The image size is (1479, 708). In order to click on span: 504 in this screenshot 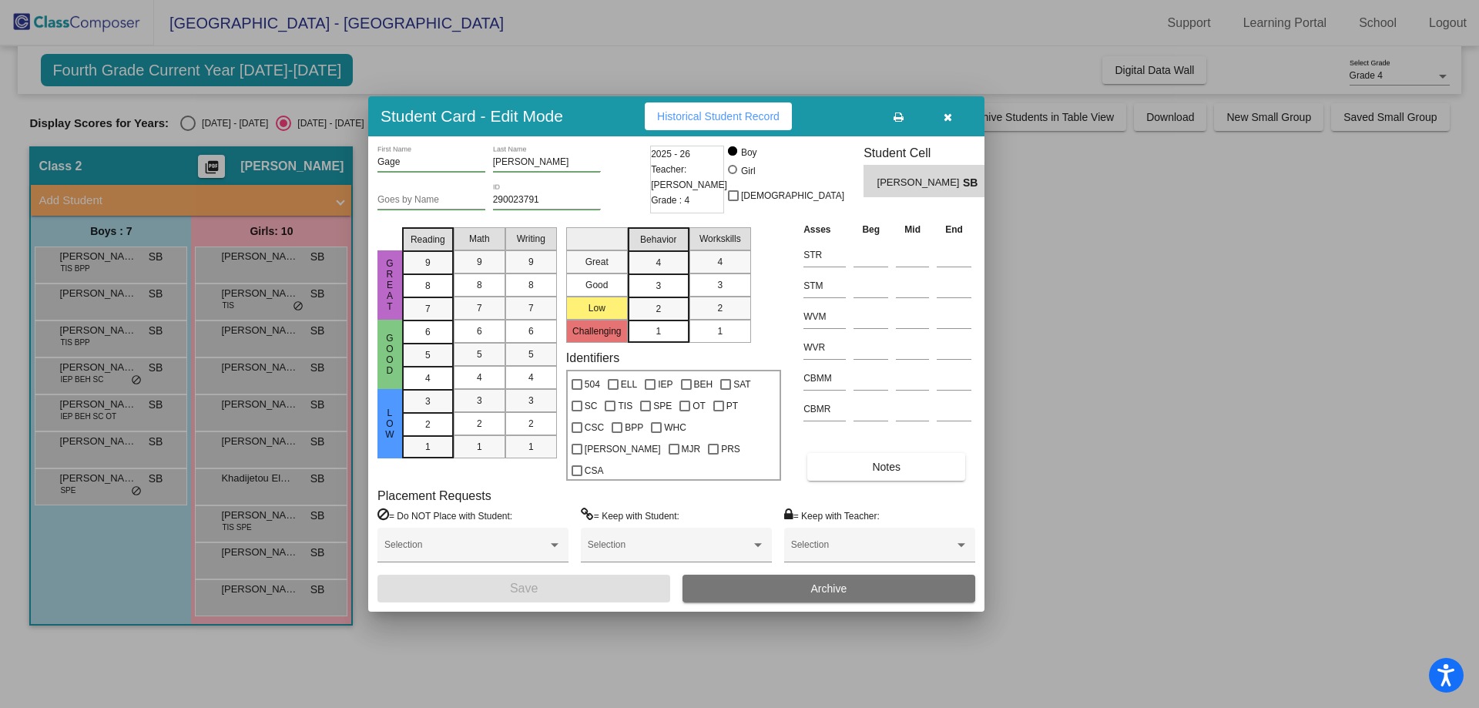, I will do `click(592, 384)`.